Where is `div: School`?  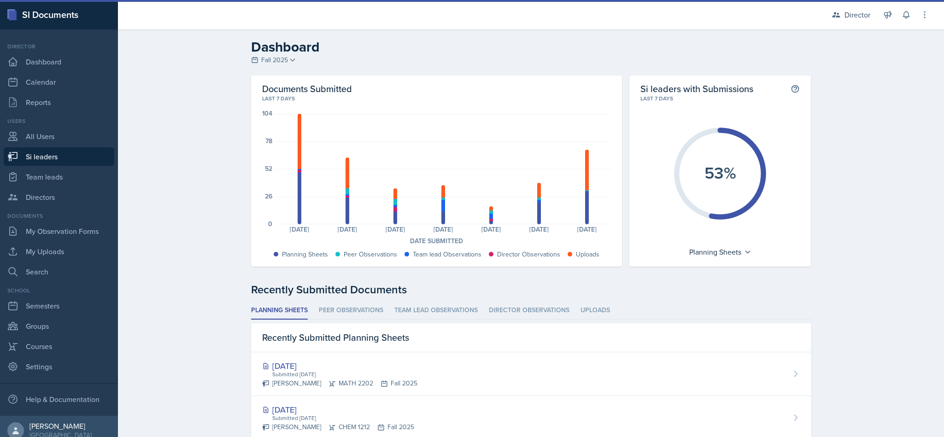 div: School is located at coordinates (59, 291).